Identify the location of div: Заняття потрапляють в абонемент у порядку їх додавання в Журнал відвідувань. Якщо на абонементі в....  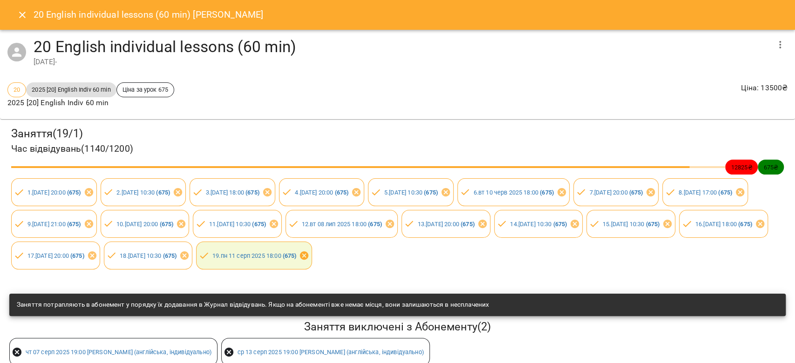
(253, 305).